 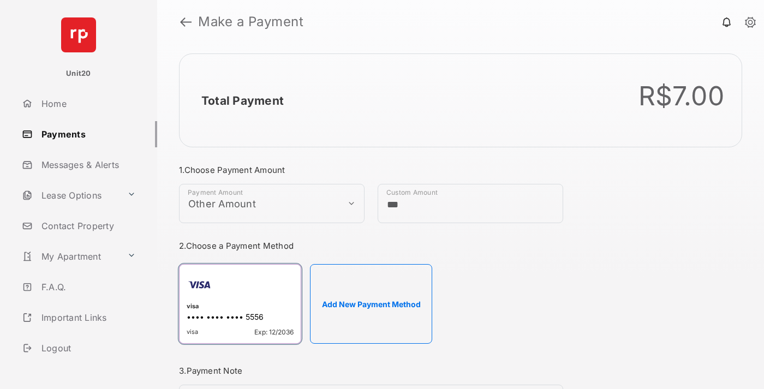 I want to click on div: visa, so click(x=240, y=307).